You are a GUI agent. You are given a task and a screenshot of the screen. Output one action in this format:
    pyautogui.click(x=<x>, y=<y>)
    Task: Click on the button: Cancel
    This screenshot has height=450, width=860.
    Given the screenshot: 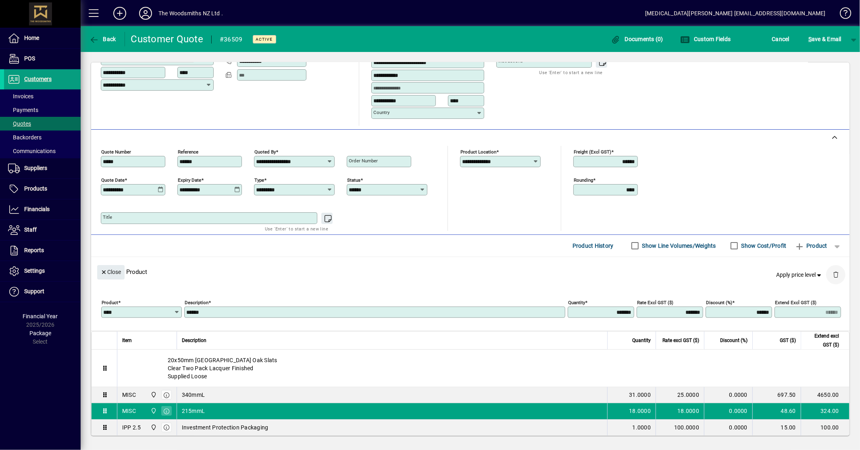 What is the action you would take?
    pyautogui.click(x=781, y=39)
    